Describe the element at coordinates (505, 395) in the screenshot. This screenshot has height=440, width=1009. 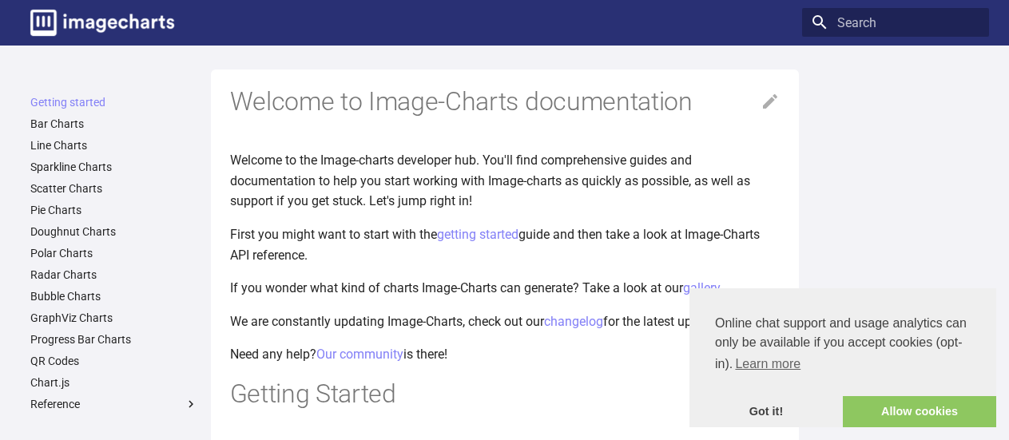
I see `h1: Getting Started` at that location.